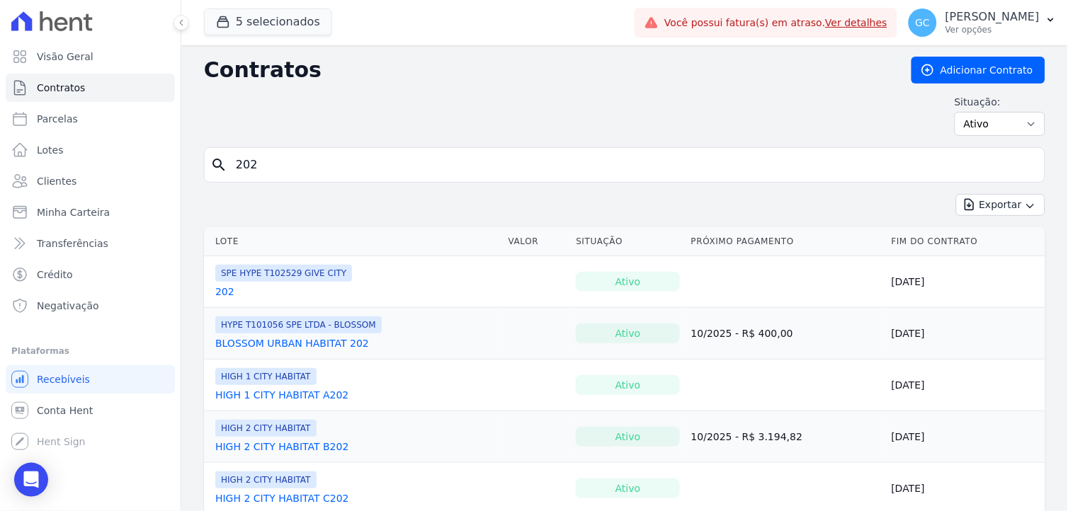 Image resolution: width=1068 pixels, height=511 pixels. Describe the element at coordinates (268, 22) in the screenshot. I see `button: 5 selecionados` at that location.